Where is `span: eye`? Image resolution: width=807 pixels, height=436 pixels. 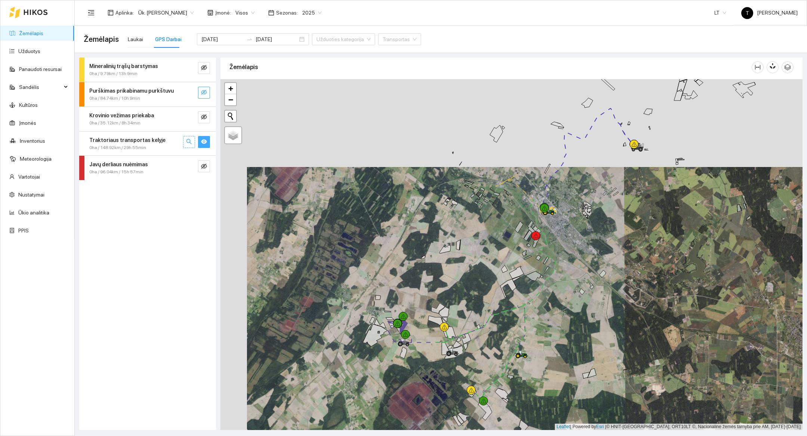 span: eye is located at coordinates (204, 142).